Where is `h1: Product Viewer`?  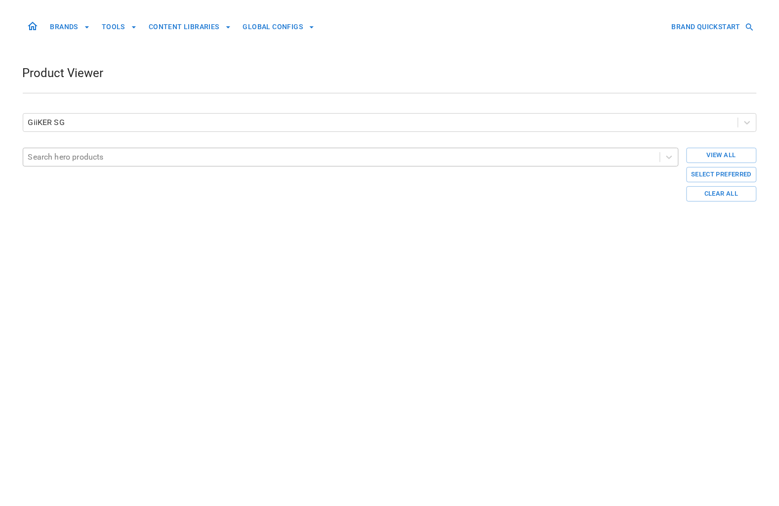
h1: Product Viewer is located at coordinates (63, 73).